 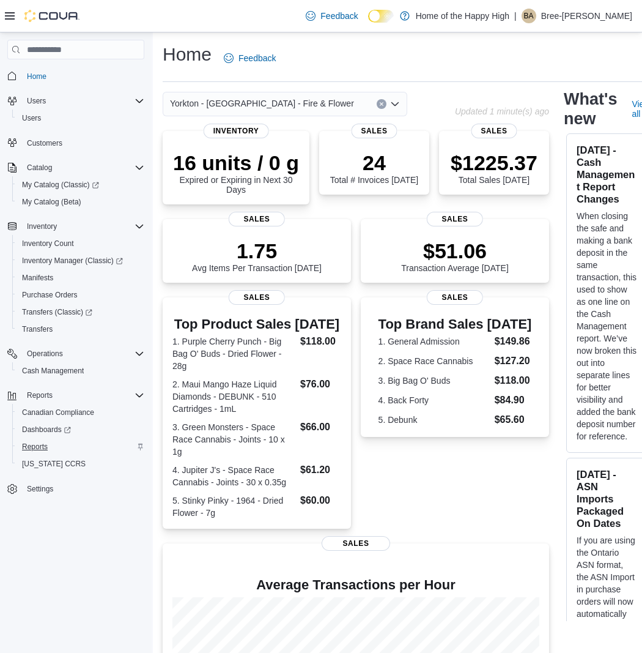 What do you see at coordinates (257, 251) in the screenshot?
I see `p: 1.75` at bounding box center [257, 251].